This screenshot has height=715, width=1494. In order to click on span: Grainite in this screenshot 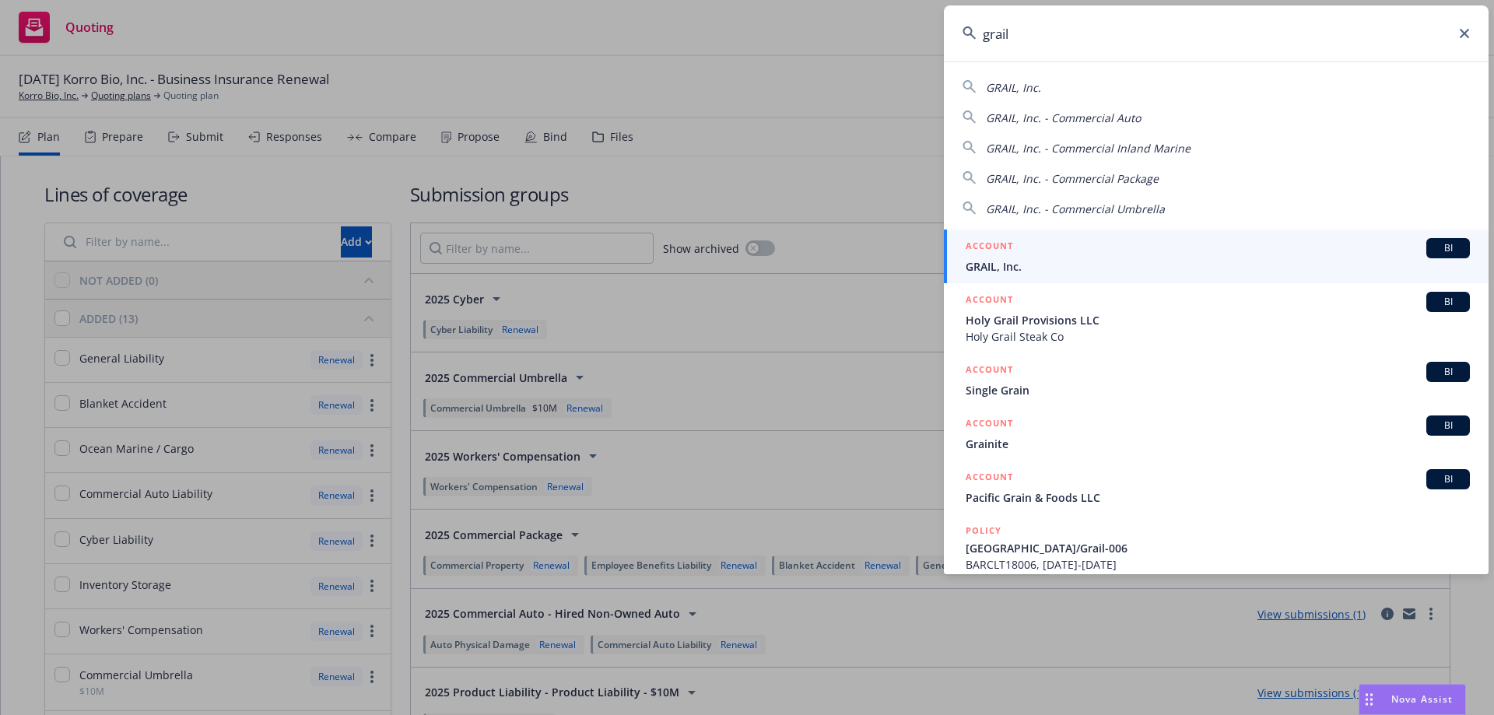, I will do `click(1217, 443)`.